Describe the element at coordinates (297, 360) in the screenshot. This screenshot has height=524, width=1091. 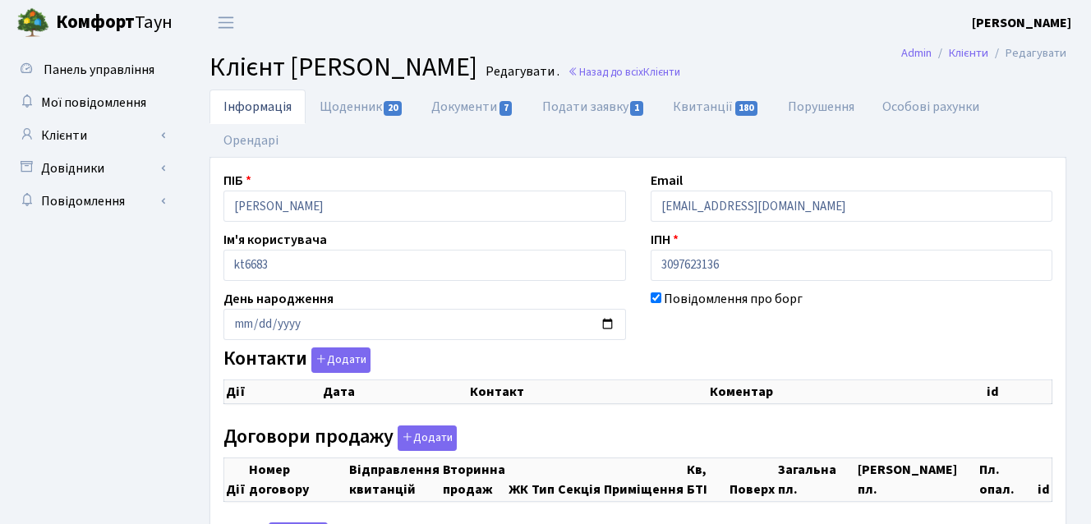
I see `label: Контакти` at that location.